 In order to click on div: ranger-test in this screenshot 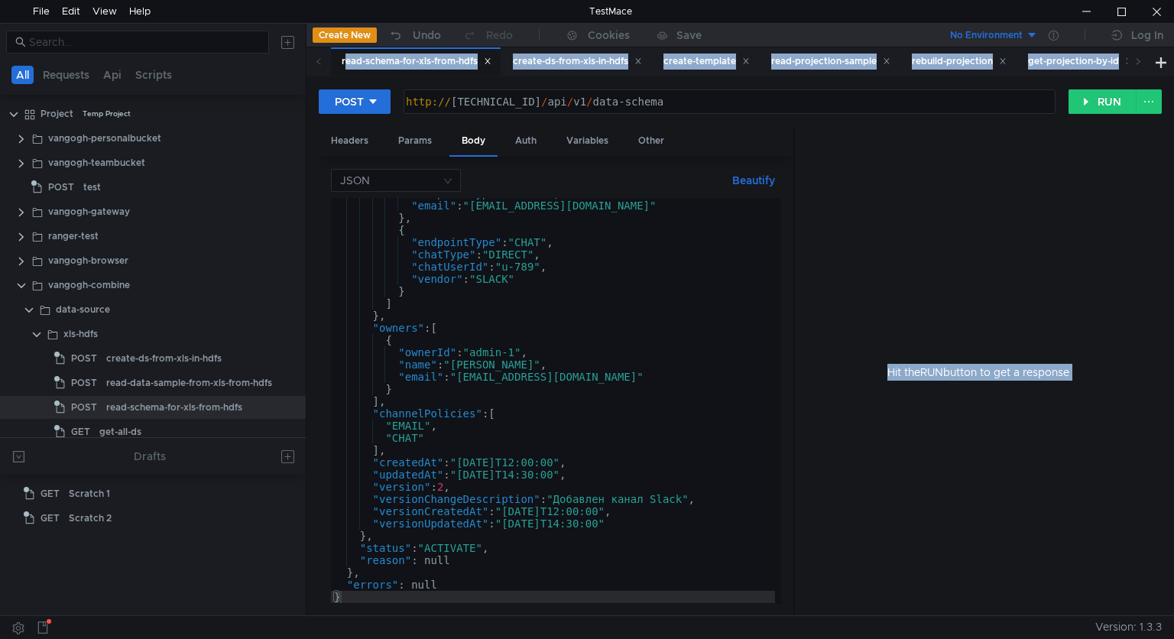, I will do `click(73, 236)`.